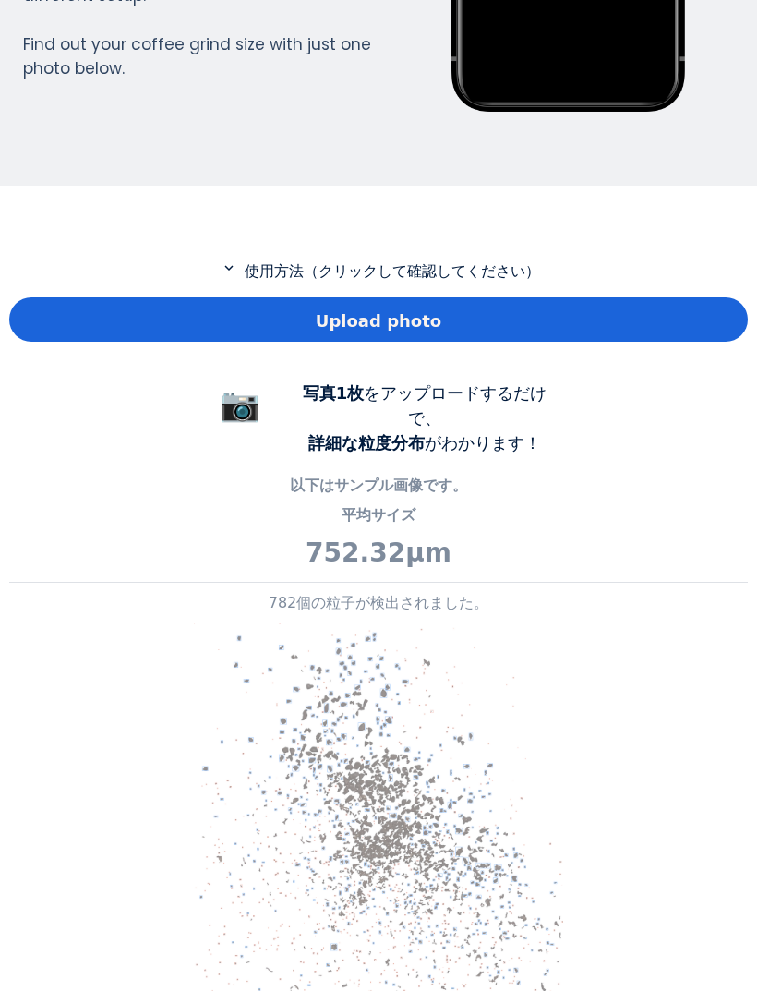 The height and width of the screenshot is (991, 757). Describe the element at coordinates (379, 486) in the screenshot. I see `p: 以下はサンプル画像です。` at that location.